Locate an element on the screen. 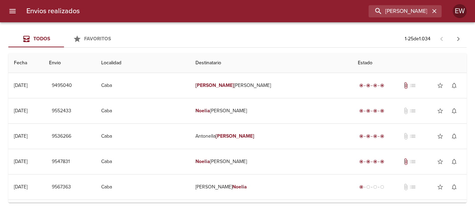  th: Destinatario is located at coordinates (271, 63).